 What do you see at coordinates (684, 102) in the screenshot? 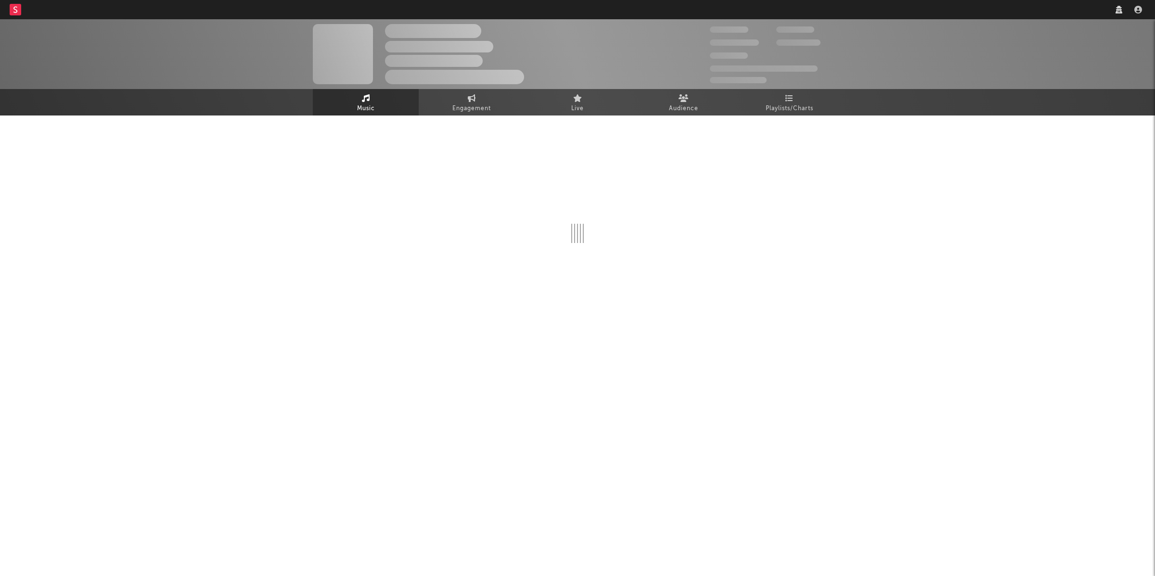
I see `a: Audience` at bounding box center [684, 102].